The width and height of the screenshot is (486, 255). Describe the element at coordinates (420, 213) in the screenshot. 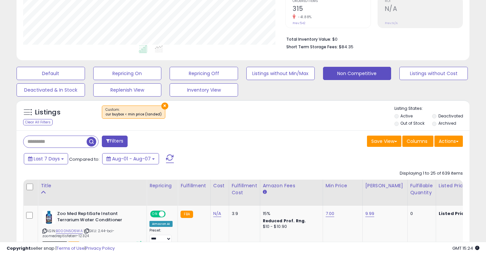

I see `div: 0` at that location.